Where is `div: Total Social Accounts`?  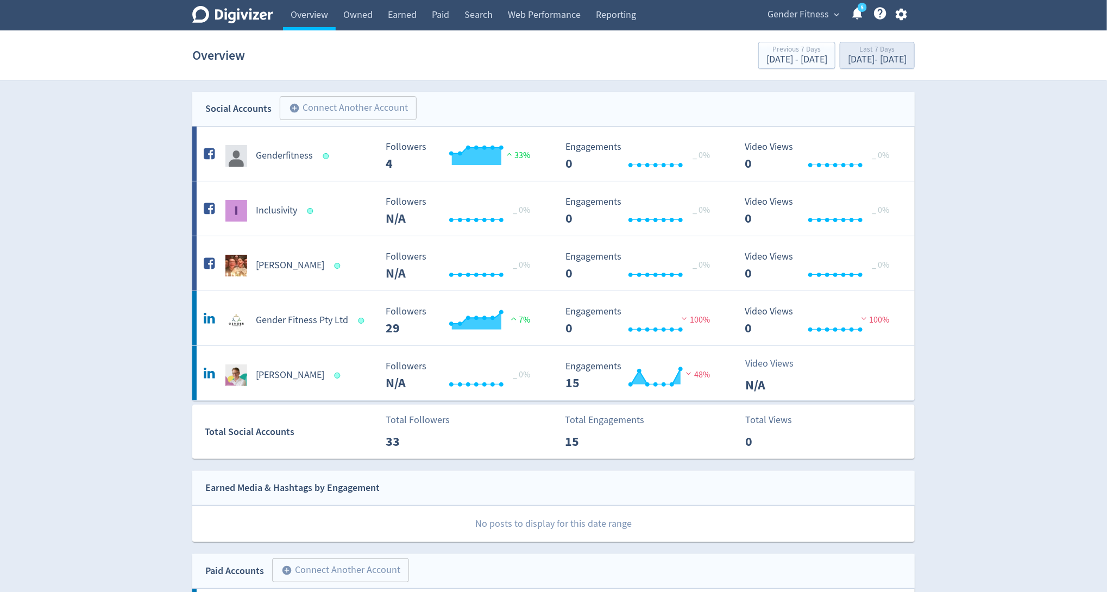
div: Total Social Accounts is located at coordinates (291, 432).